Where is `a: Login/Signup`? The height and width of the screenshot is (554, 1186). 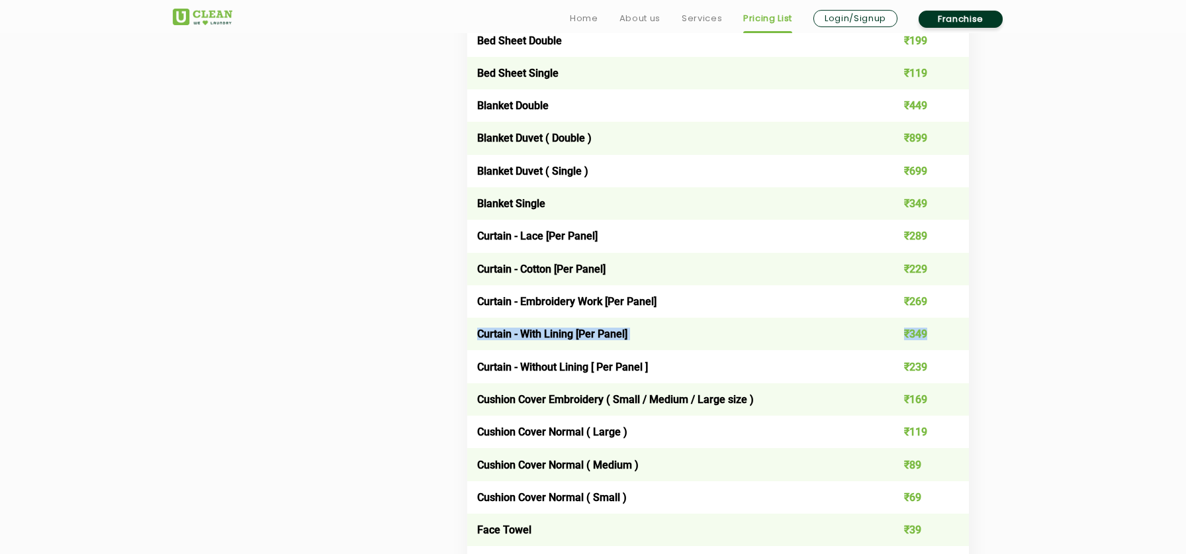
a: Login/Signup is located at coordinates (855, 19).